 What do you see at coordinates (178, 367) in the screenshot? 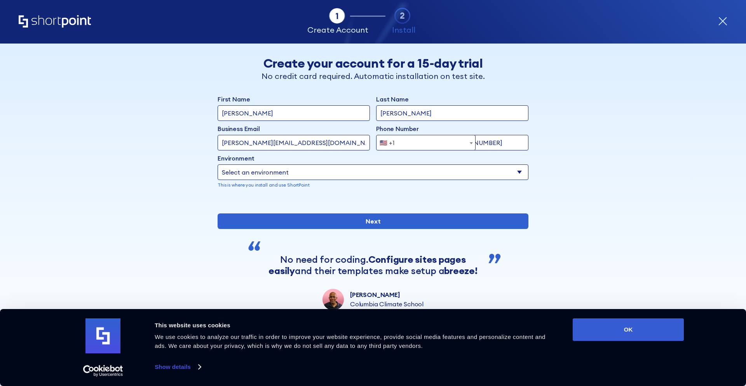
I see `a: Show details` at bounding box center [178, 367].